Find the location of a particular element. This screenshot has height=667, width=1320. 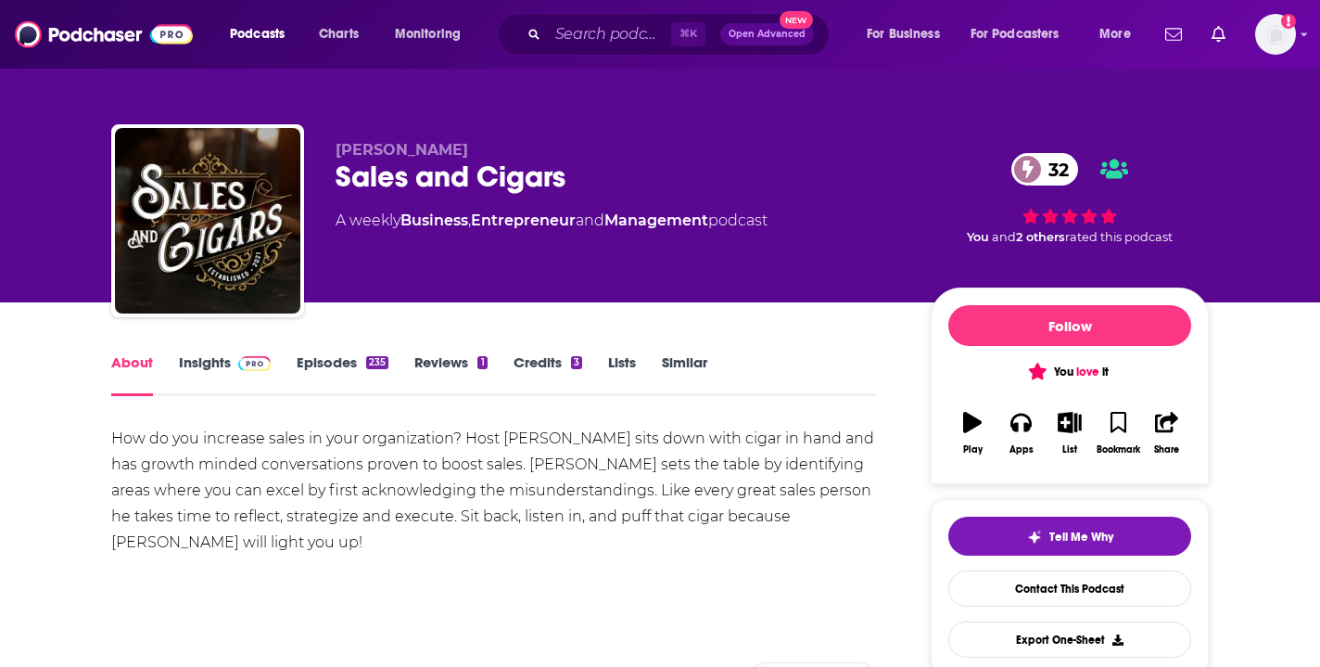

a: InsightsPodchaser Pro is located at coordinates (224, 375).